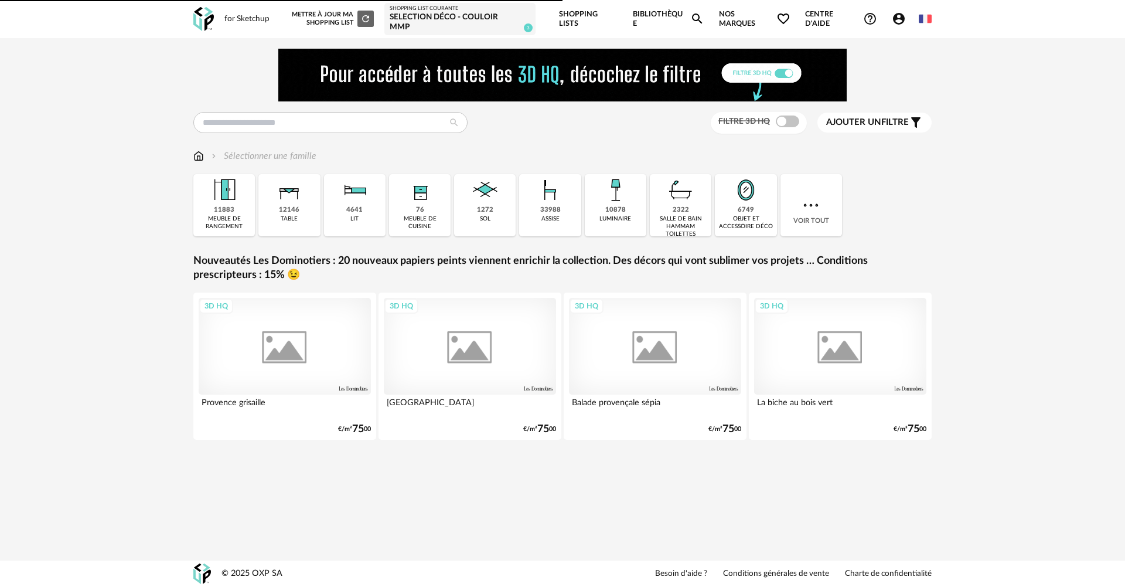 This screenshot has width=1125, height=587. I want to click on a: Shopping List courante Selection déco - Couloir MMP 3, so click(460, 19).